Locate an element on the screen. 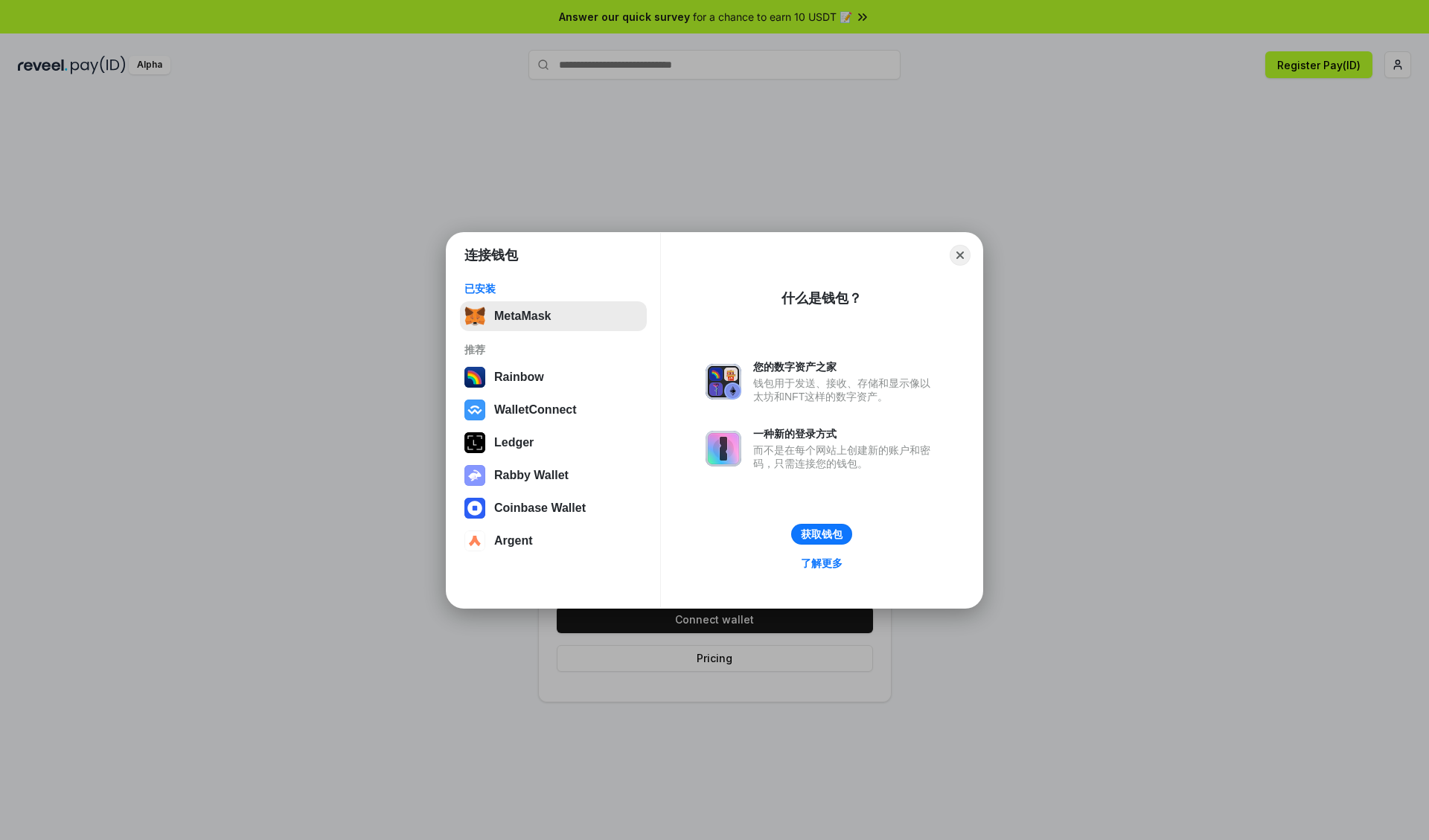  div: Rainbow is located at coordinates (519, 377).